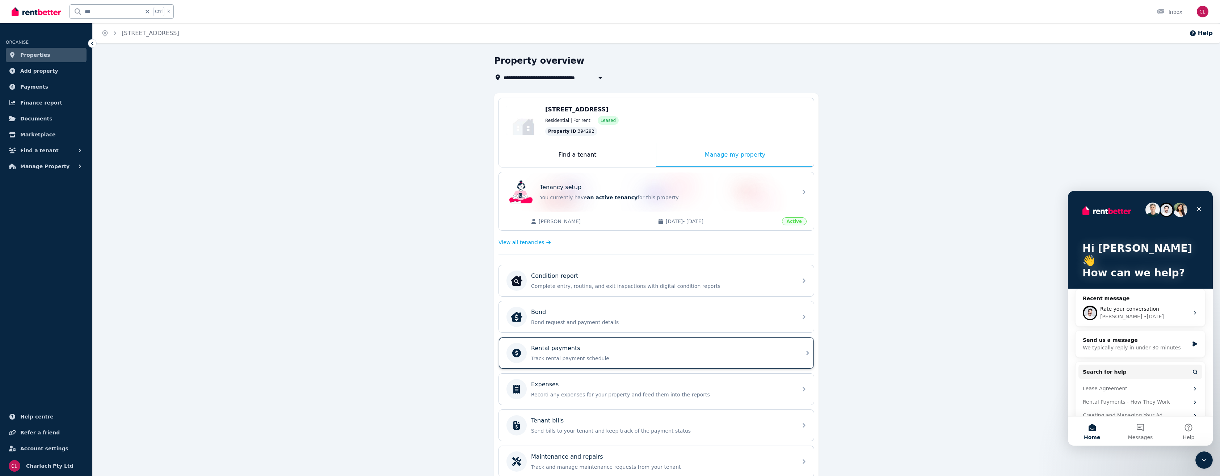  What do you see at coordinates (45, 166) in the screenshot?
I see `span: Manage Property` at bounding box center [45, 166].